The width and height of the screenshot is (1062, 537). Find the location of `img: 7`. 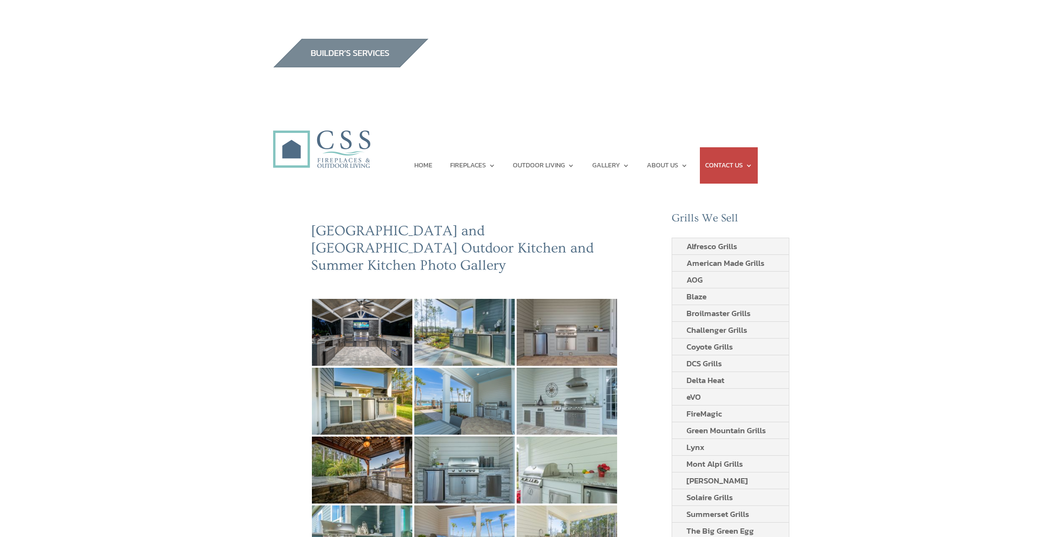

img: 7 is located at coordinates (464, 470).